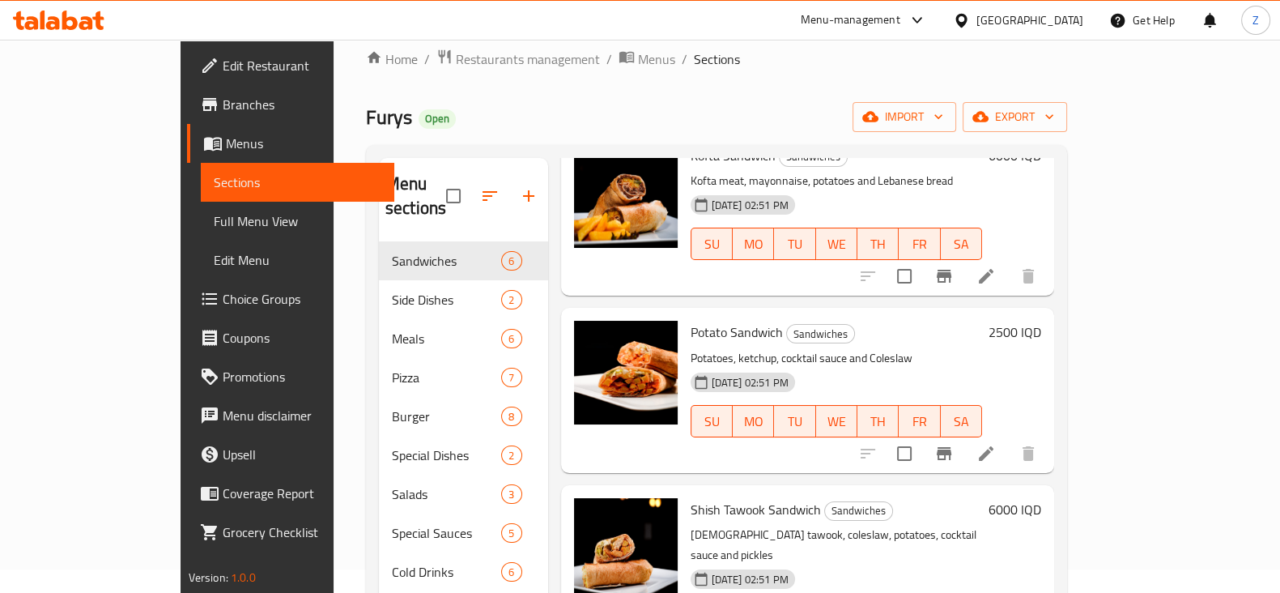 The image size is (1280, 593). What do you see at coordinates (291, 376) in the screenshot?
I see `a: Promotions` at bounding box center [291, 376].